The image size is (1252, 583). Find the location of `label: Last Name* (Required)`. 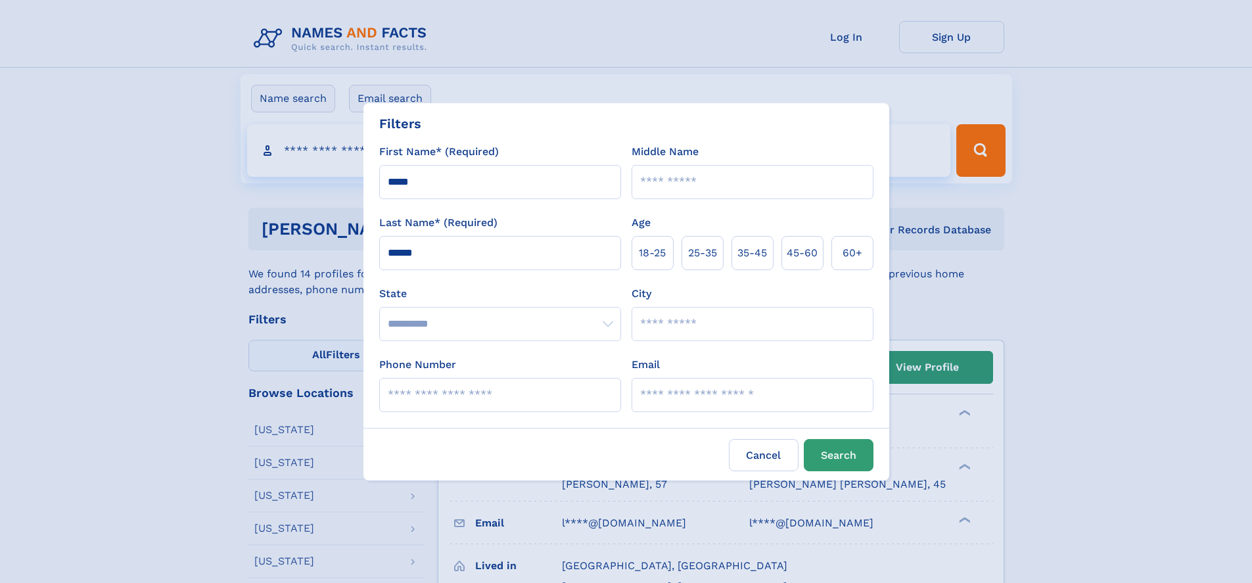

label: Last Name* (Required) is located at coordinates (438, 223).